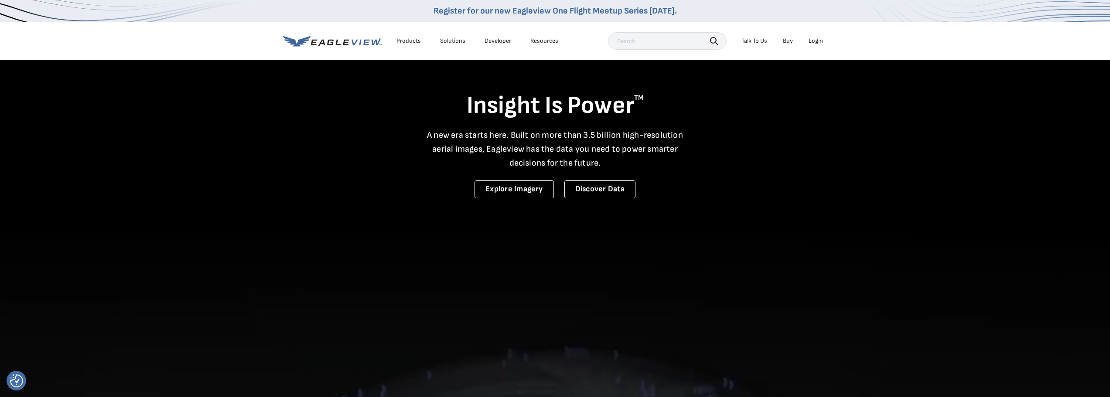 Image resolution: width=1110 pixels, height=397 pixels. Describe the element at coordinates (409, 41) in the screenshot. I see `div: Products` at that location.